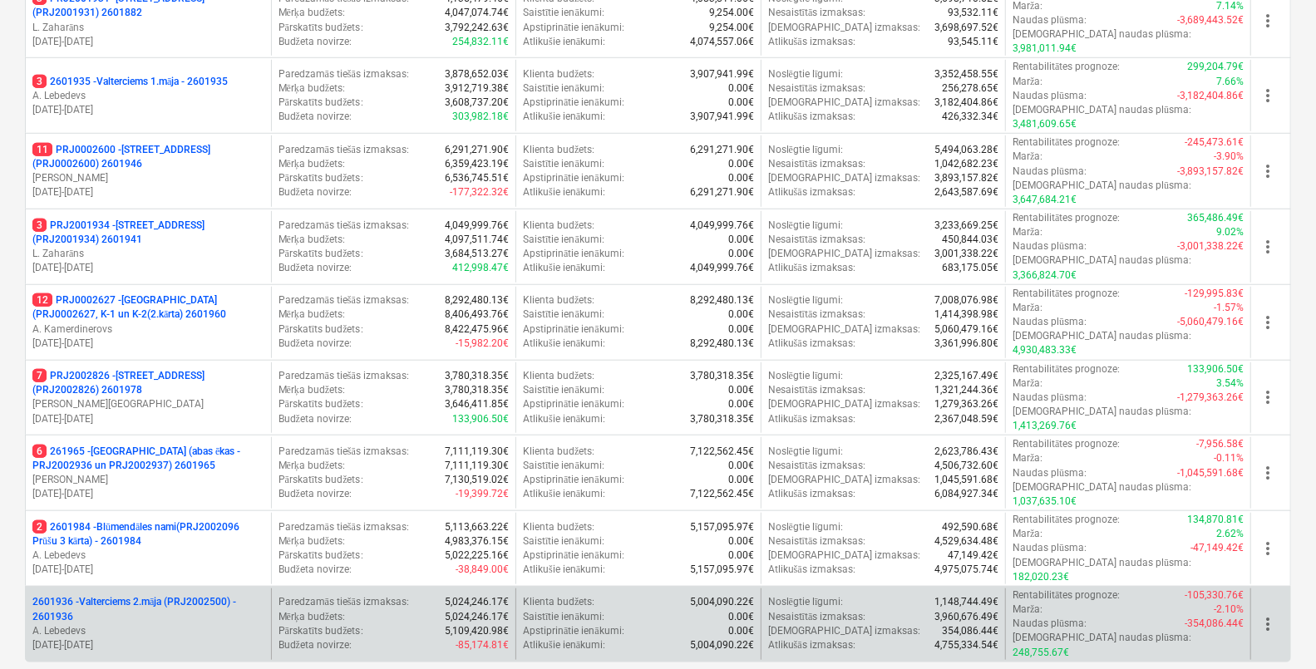 This screenshot has width=1316, height=669. I want to click on p: 2601935 - Valterciems 1.māja - 2601935, so click(130, 81).